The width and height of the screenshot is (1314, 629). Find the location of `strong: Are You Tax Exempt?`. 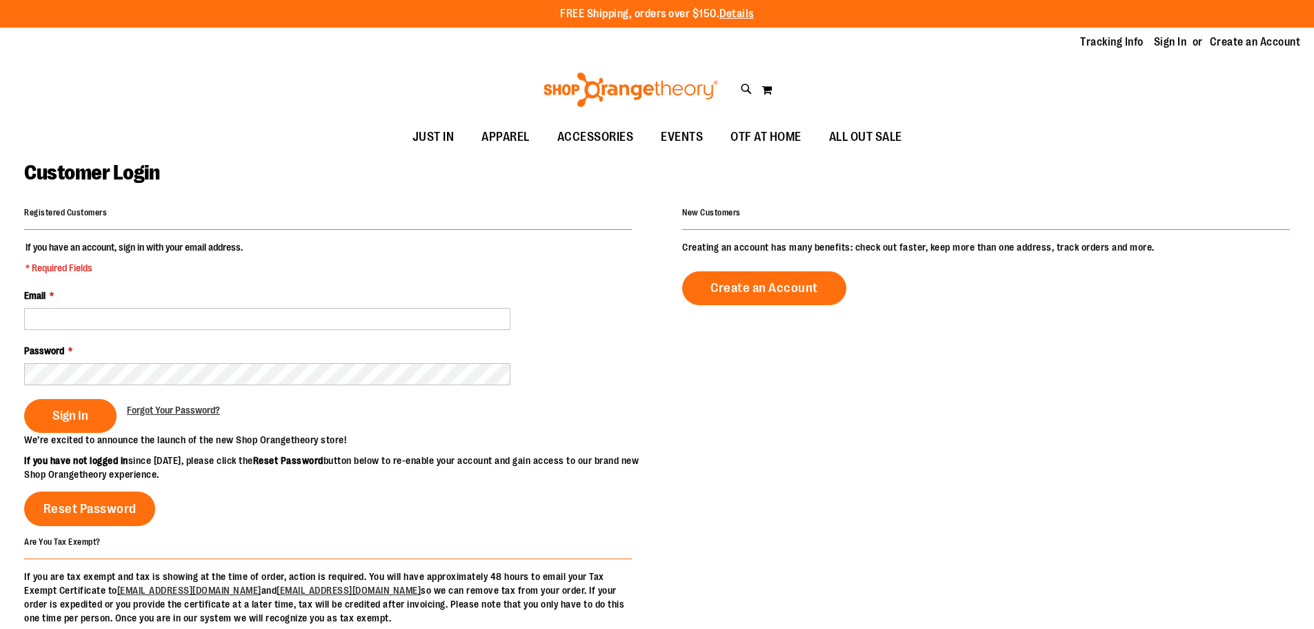

strong: Are You Tax Exempt? is located at coordinates (62, 541).